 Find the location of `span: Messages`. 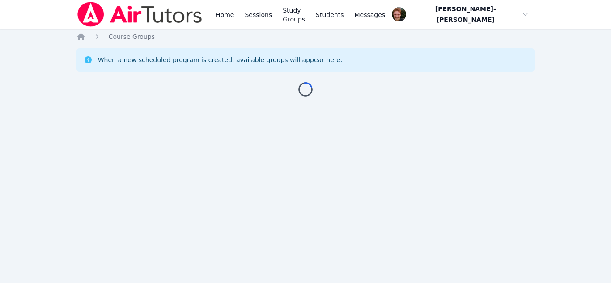

span: Messages is located at coordinates (370, 15).